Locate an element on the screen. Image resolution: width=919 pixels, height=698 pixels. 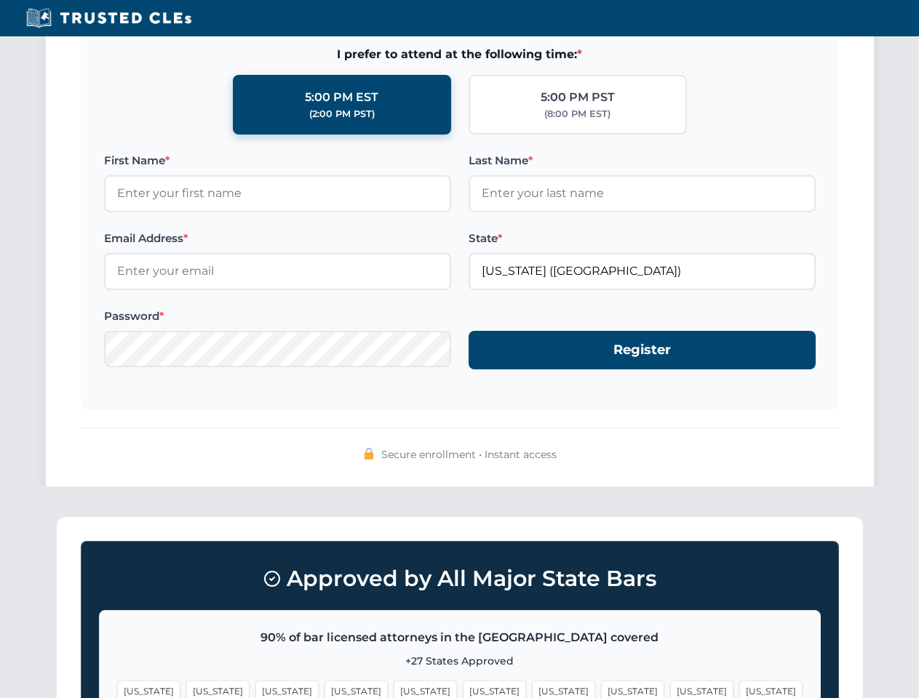
label: Last Name is located at coordinates (642, 161).